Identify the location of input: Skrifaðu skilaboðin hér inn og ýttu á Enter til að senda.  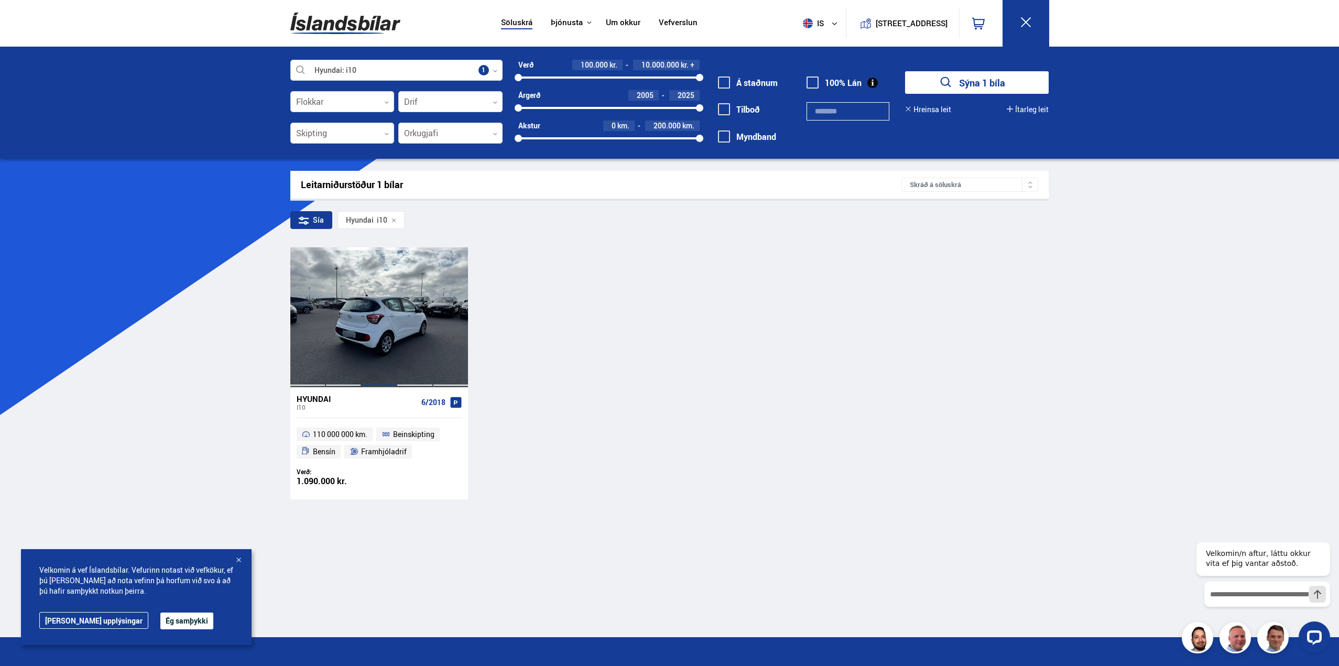
(79, 72).